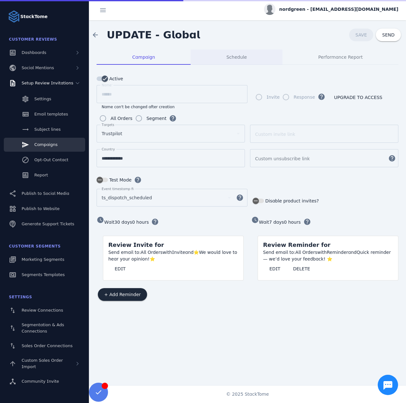 This screenshot has width=406, height=403. What do you see at coordinates (106, 85) in the screenshot?
I see `mat-label: Name` at bounding box center [106, 85].